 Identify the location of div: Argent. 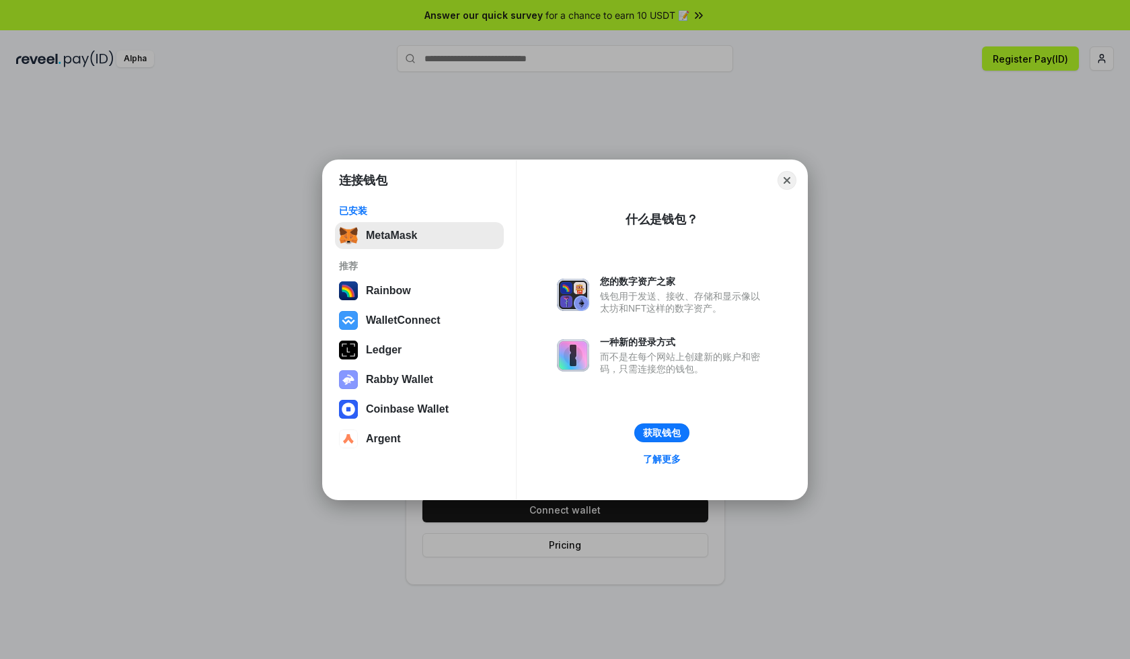
(383, 439).